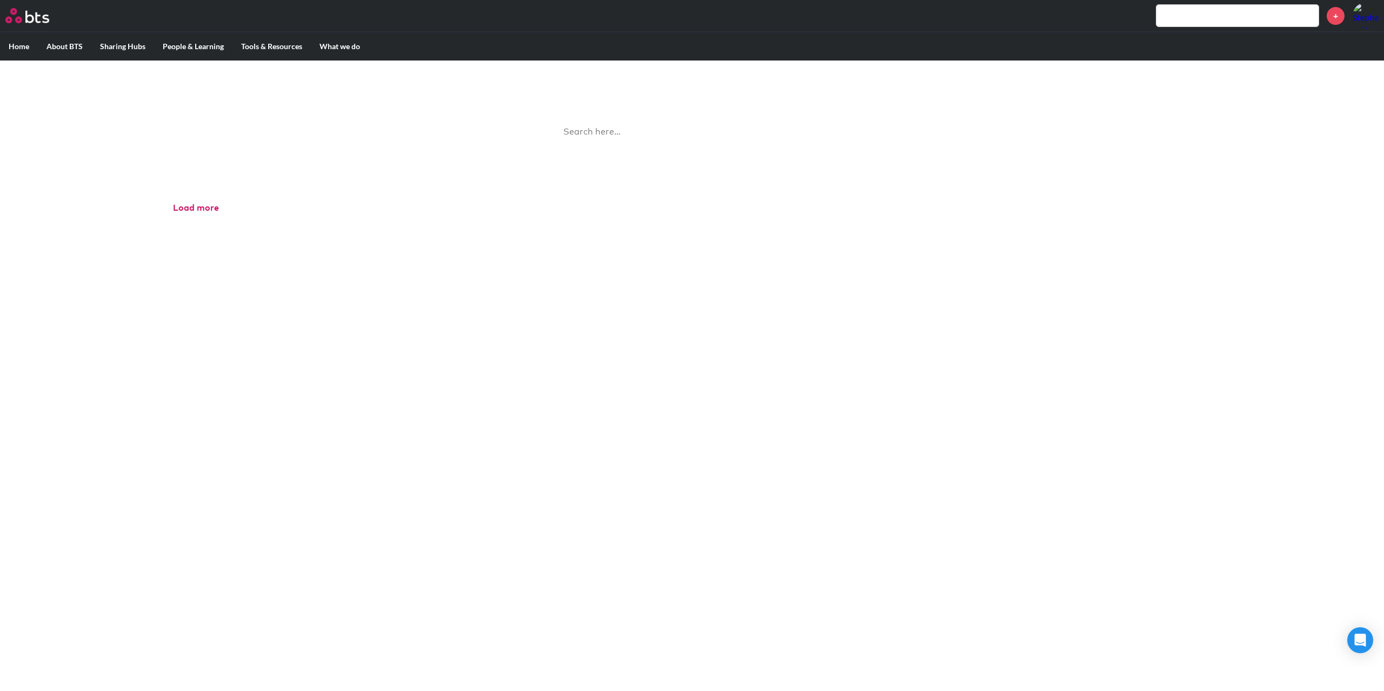  Describe the element at coordinates (692, 83) in the screenshot. I see `h1: Image Gallery` at that location.